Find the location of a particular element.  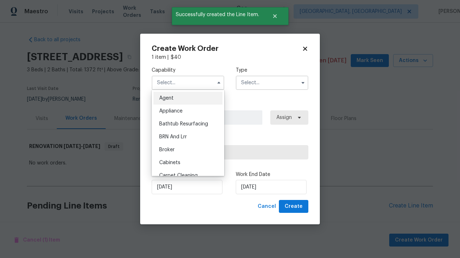

span: Agent is located at coordinates (166, 98).